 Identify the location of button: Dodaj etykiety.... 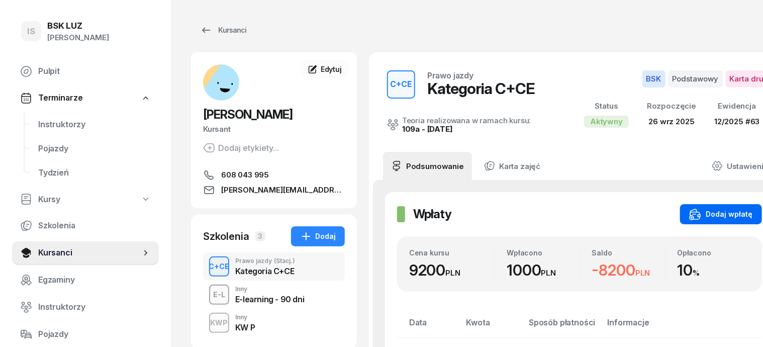
(241, 148).